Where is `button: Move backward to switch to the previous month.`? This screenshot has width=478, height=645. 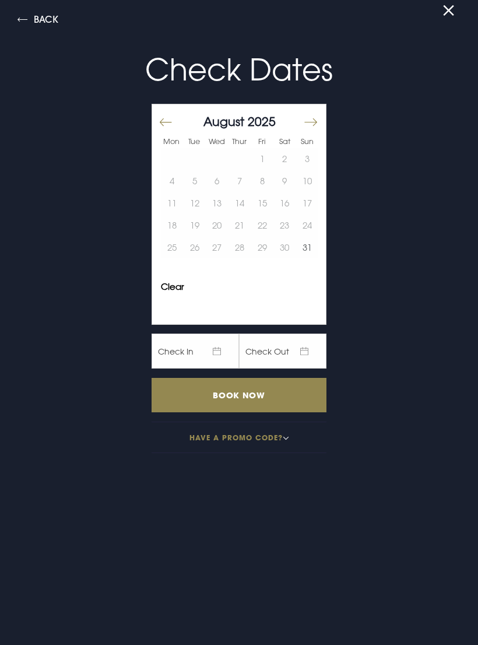
button: Move backward to switch to the previous month. is located at coordinates (166, 122).